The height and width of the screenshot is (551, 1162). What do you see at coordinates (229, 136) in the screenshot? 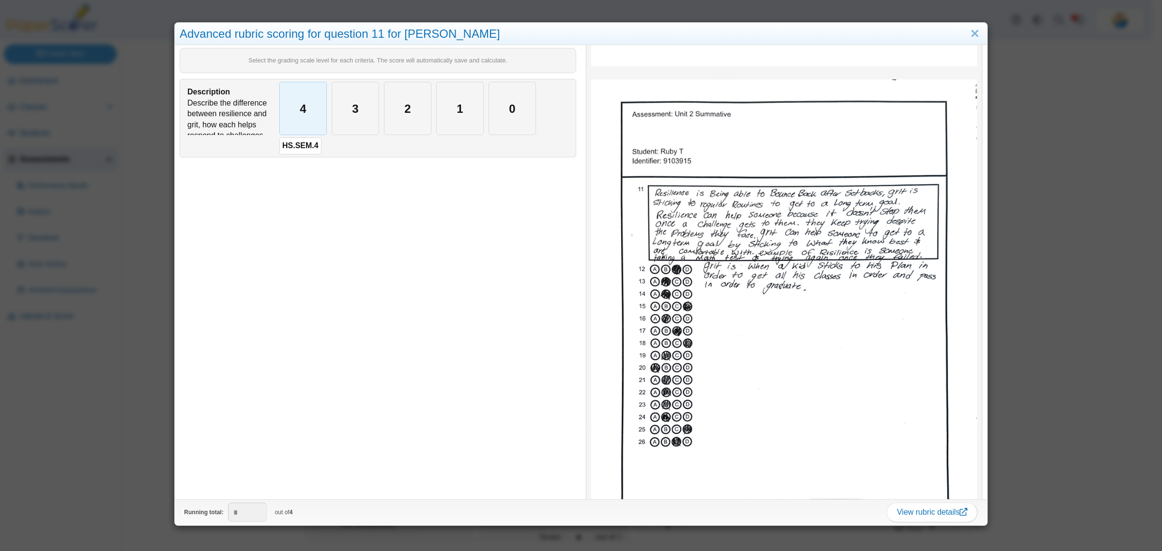
I see `div: Describe the difference between resilience and grit, how each helps respond to challenges, and gi...` at bounding box center [229, 136].